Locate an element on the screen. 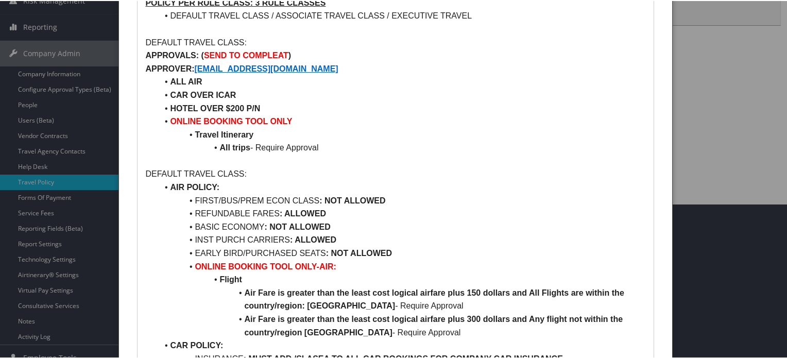 The width and height of the screenshot is (787, 358). li: INST PURCH CARRIERS is located at coordinates (401, 239).